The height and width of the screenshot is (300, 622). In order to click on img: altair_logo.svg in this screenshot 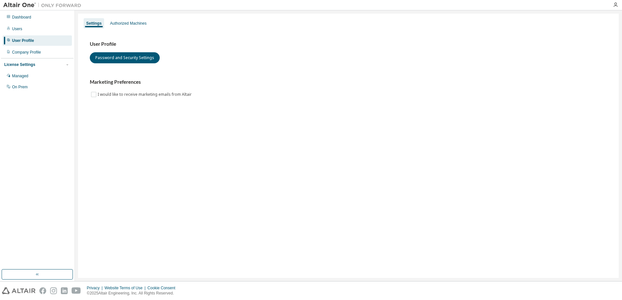, I will do `click(19, 291)`.